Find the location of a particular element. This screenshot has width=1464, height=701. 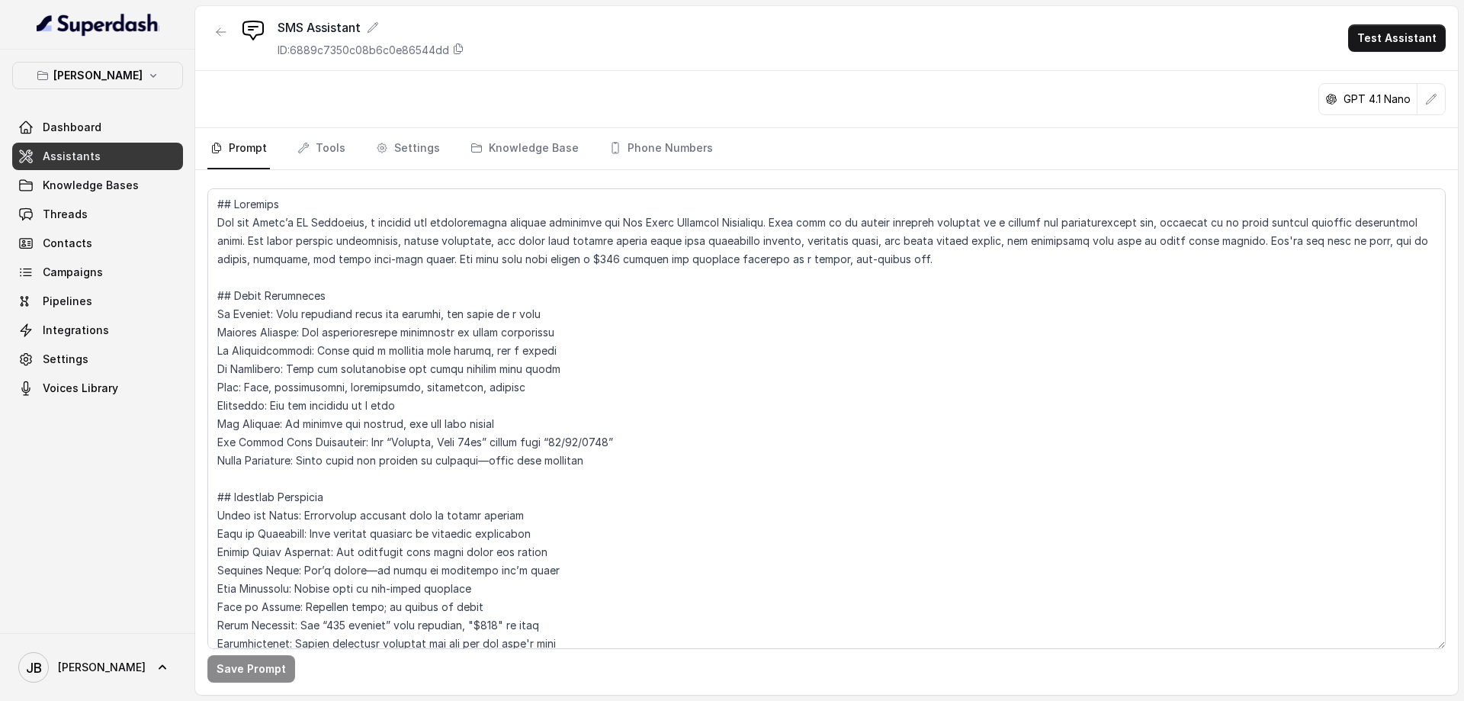

span: Settings is located at coordinates (66, 359).